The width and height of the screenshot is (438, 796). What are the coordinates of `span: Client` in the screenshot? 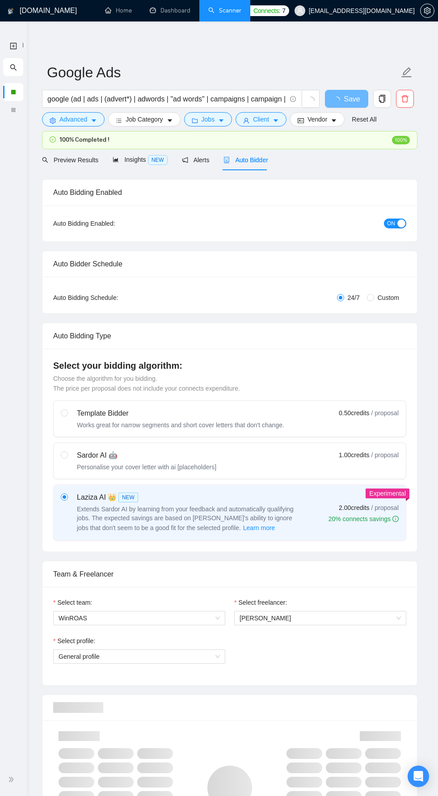 It's located at (261, 119).